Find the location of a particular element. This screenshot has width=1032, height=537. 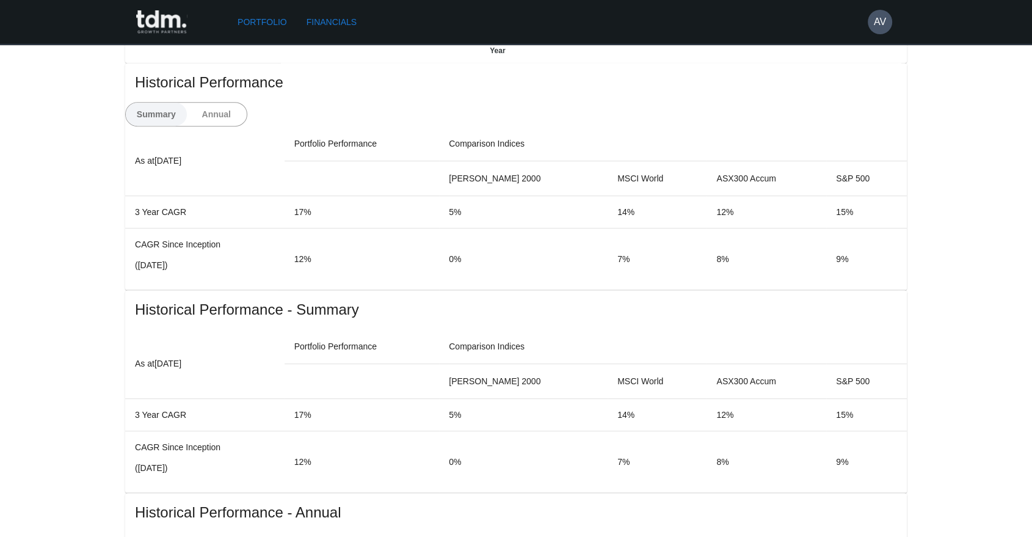

button: AV is located at coordinates (880, 22).